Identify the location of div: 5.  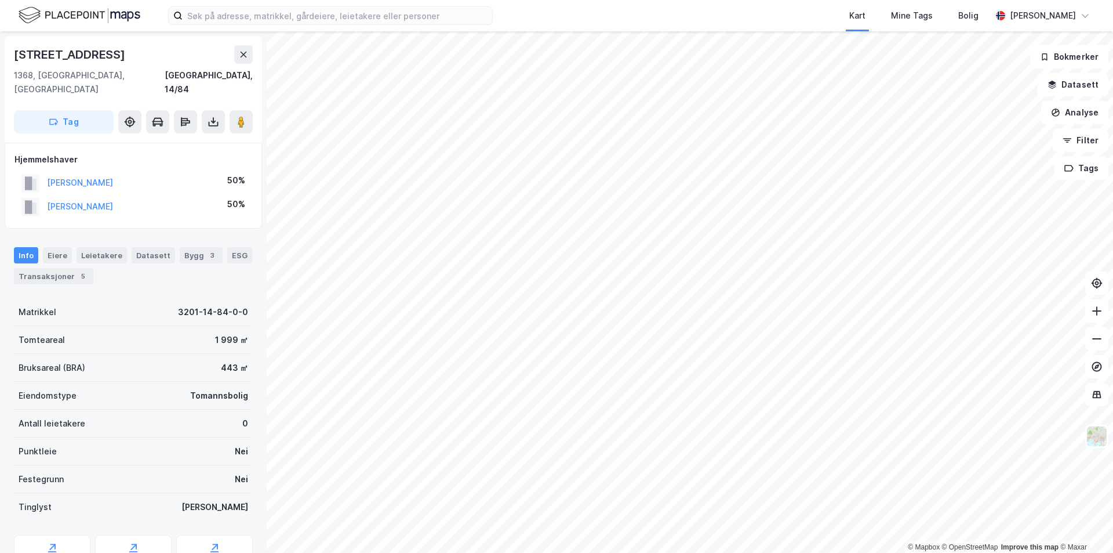
(83, 276).